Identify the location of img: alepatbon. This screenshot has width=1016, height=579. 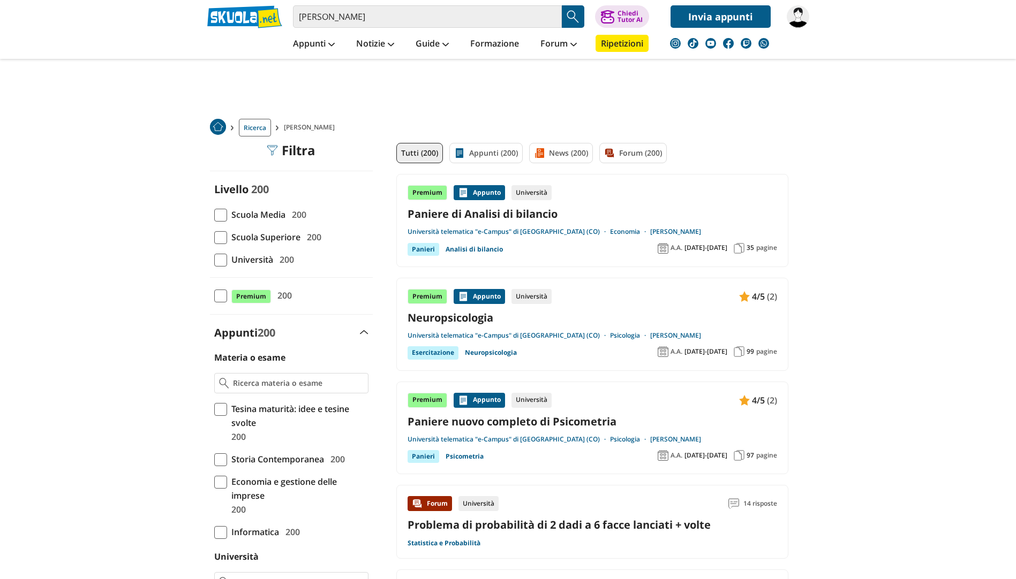
(798, 17).